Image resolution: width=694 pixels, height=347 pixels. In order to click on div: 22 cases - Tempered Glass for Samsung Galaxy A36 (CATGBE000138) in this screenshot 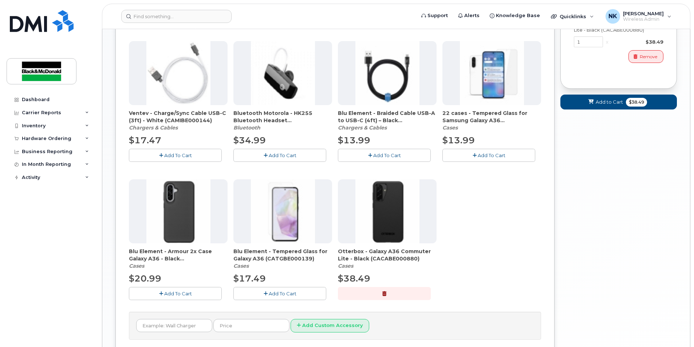, I will do `click(491, 120)`.